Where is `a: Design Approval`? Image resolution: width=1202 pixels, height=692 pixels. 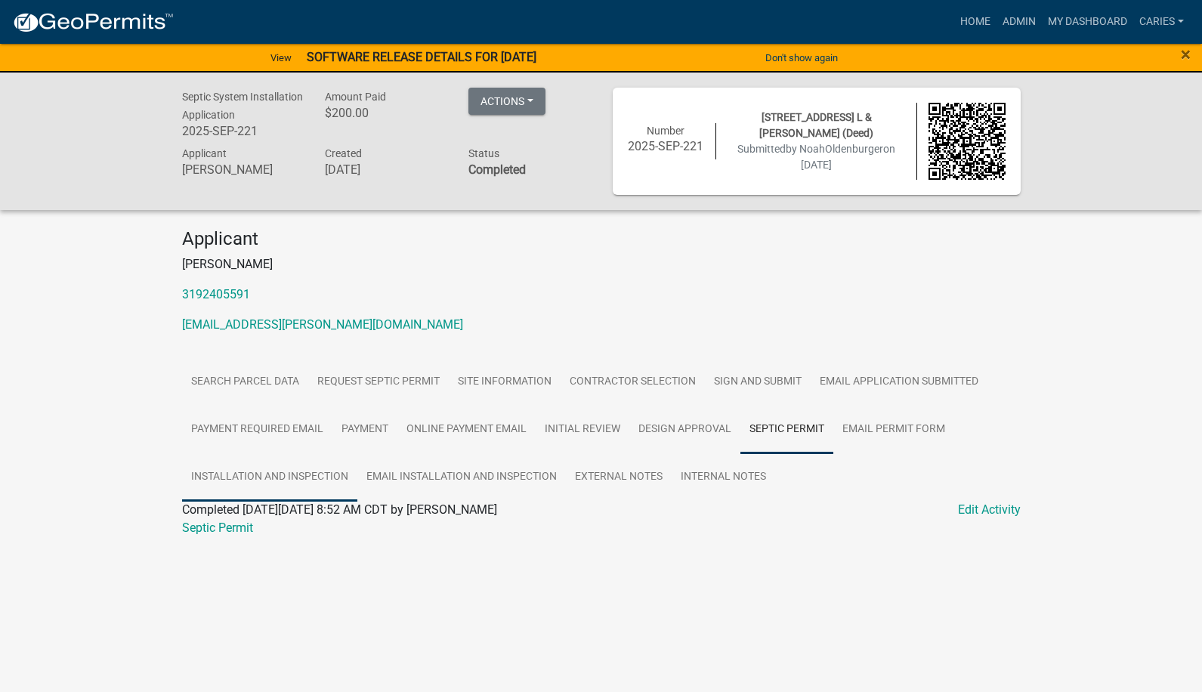 a: Design Approval is located at coordinates (684, 430).